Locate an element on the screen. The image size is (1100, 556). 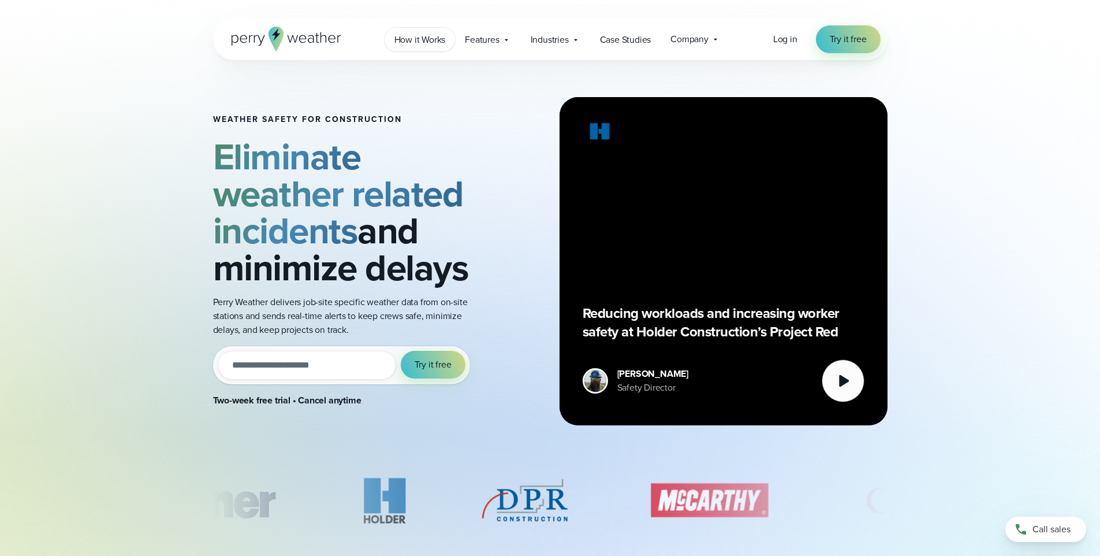
div: Safety Director is located at coordinates (653, 388).